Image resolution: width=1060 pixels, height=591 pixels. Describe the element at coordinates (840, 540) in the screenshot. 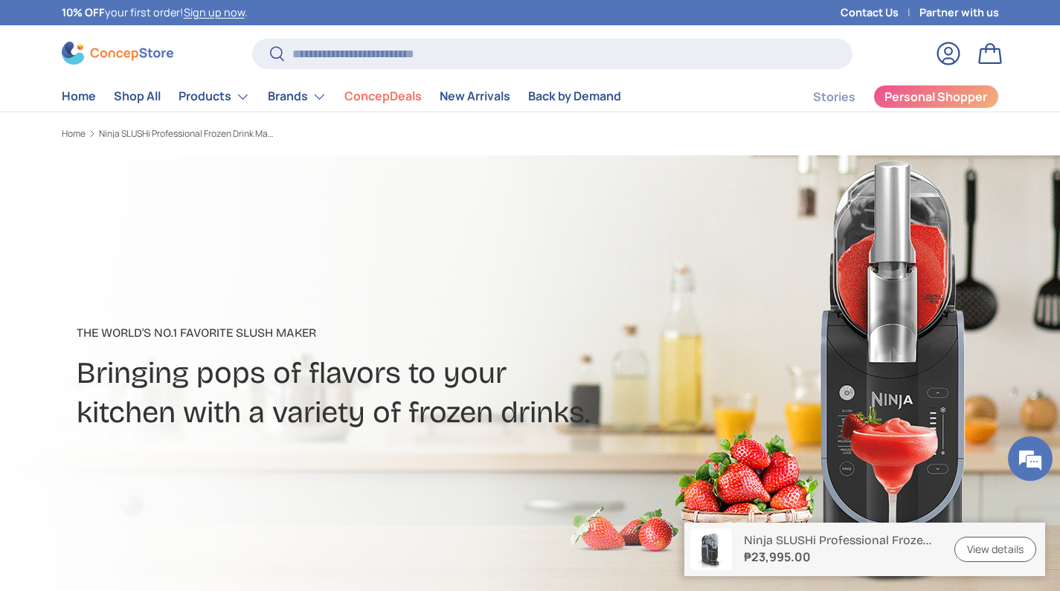

I see `p: Ninja SLUSHi Professional Frozen Drink Maker` at that location.